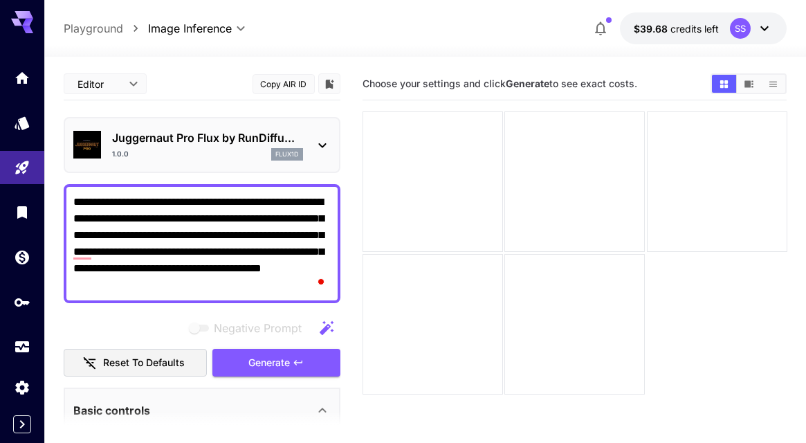 The height and width of the screenshot is (443, 806). What do you see at coordinates (22, 167) in the screenshot?
I see `div: Playground` at bounding box center [22, 167].